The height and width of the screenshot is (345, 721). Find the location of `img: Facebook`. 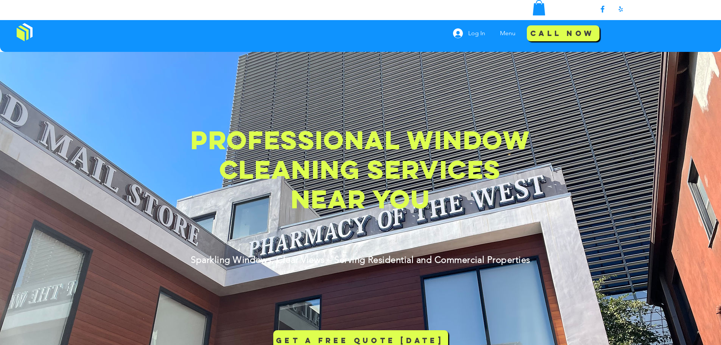

img: Facebook is located at coordinates (603, 9).